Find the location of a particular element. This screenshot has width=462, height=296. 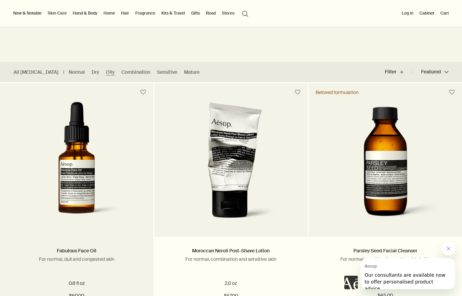

p: For normal, combination and sensitive skin is located at coordinates (231, 259).